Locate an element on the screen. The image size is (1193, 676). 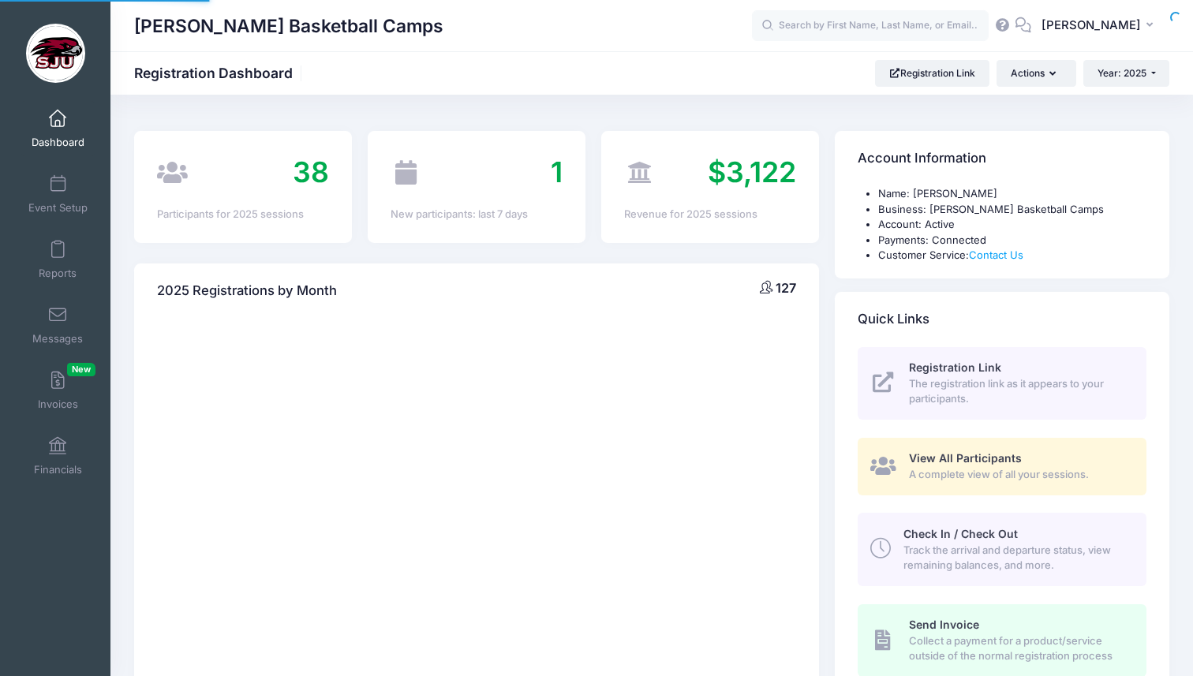
a: Registration Link The registration link as it appears to your participants. is located at coordinates (1002, 383).